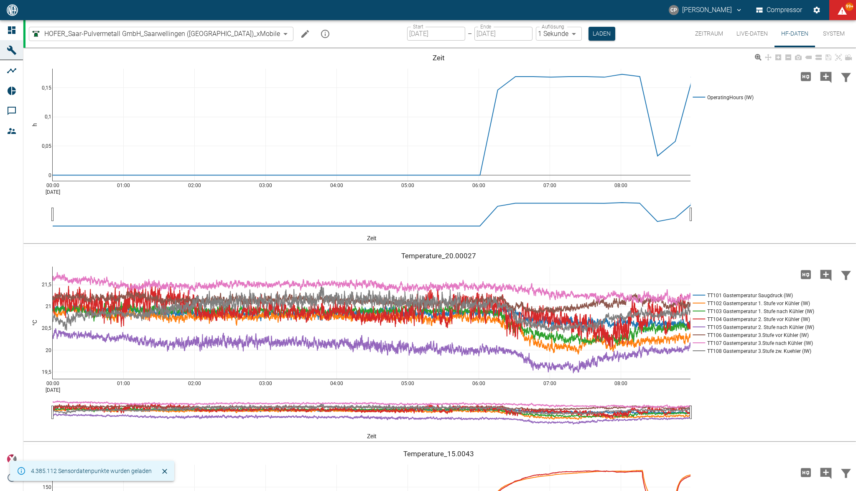  What do you see at coordinates (834, 33) in the screenshot?
I see `button: System` at bounding box center [834, 33].